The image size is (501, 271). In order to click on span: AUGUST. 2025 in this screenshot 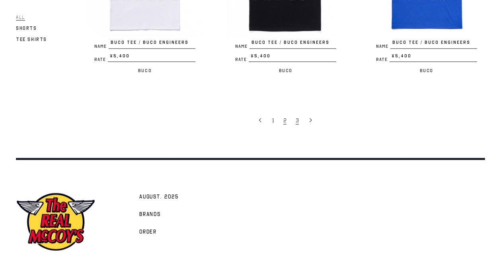, I will do `click(159, 197)`.